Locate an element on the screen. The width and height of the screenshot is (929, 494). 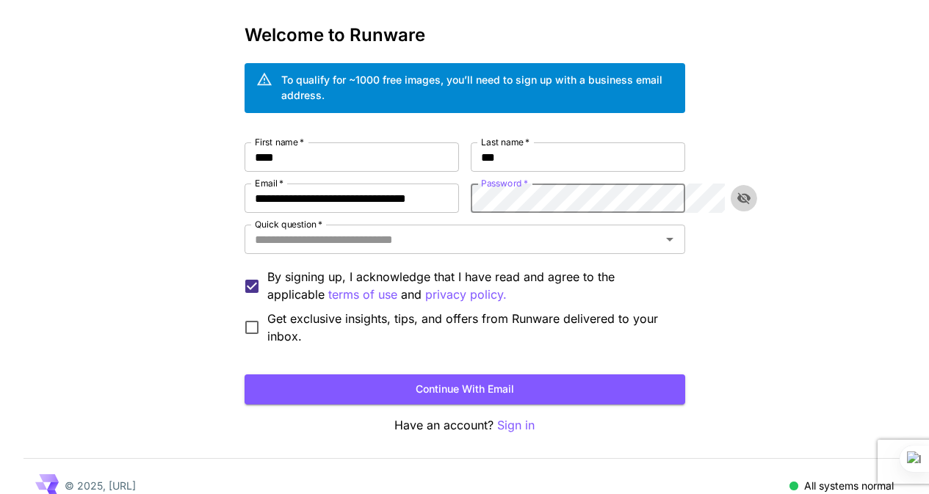
p: By signing up, I acknowledge that I have read and agree to the applicable and is located at coordinates (470, 286).